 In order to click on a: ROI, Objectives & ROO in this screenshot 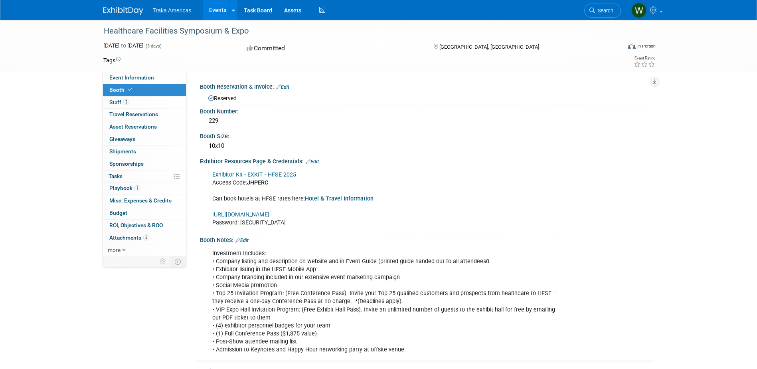, I will do `click(144, 225)`.